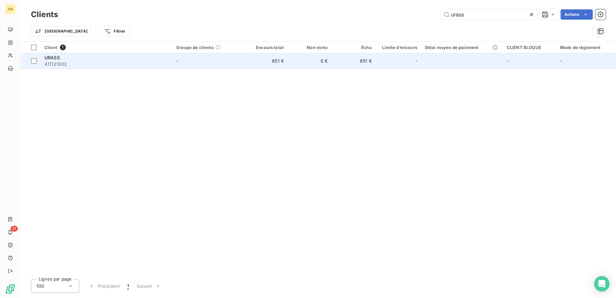 The image size is (616, 298). I want to click on h3: Clients, so click(44, 14).